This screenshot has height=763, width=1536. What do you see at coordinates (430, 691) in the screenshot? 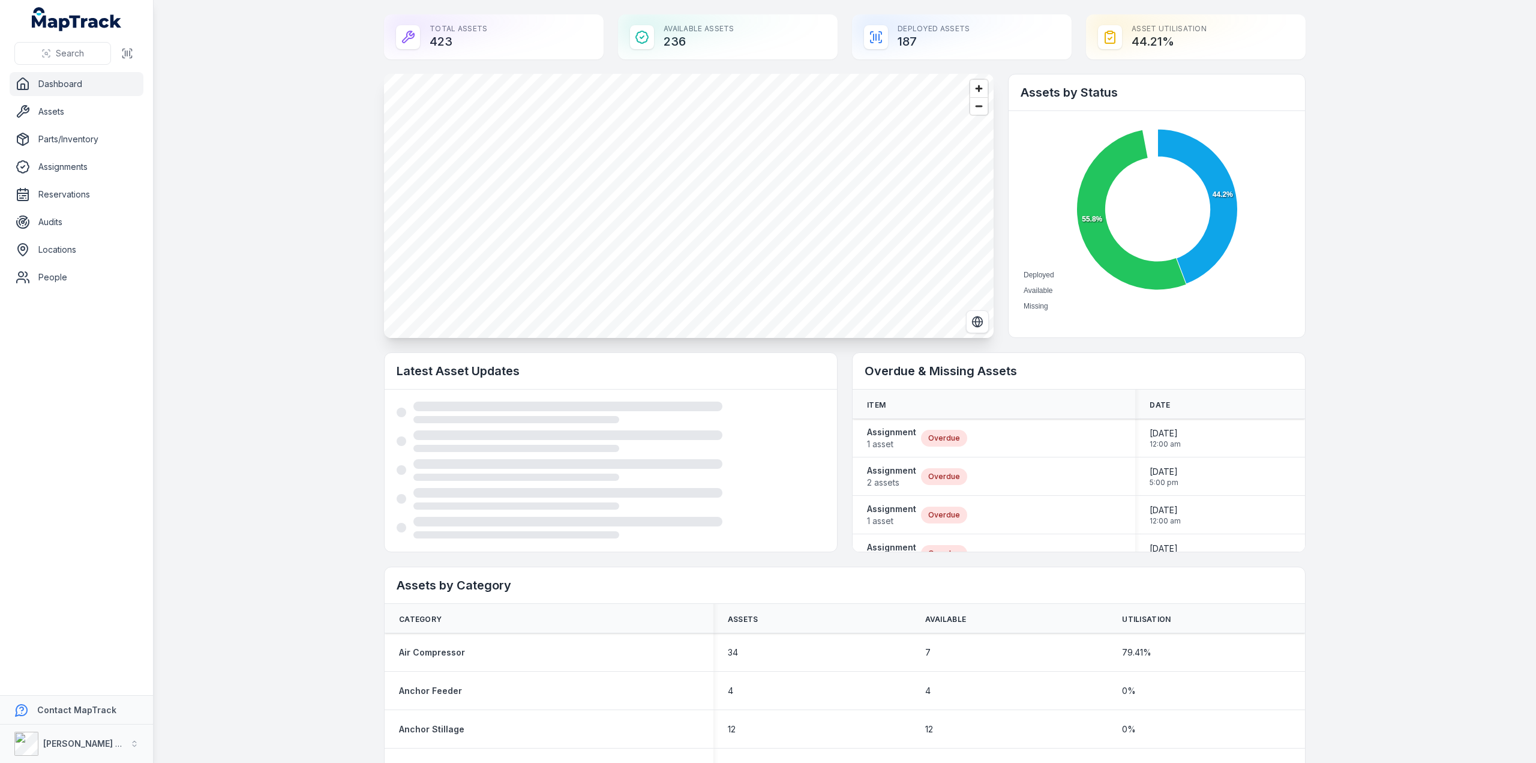
I see `a: Anchor Feeder` at bounding box center [430, 691].